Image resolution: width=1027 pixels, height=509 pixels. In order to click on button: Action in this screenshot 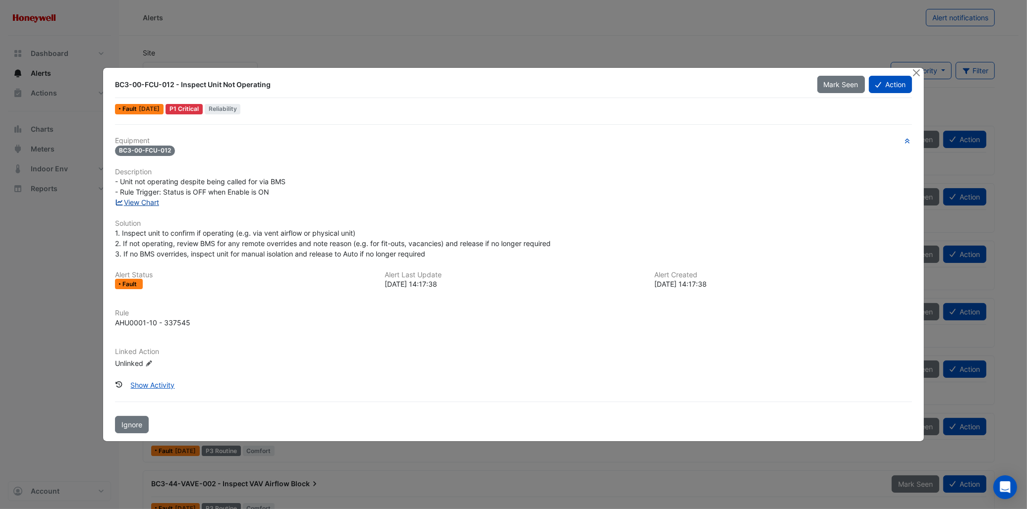, I will do `click(890, 84)`.